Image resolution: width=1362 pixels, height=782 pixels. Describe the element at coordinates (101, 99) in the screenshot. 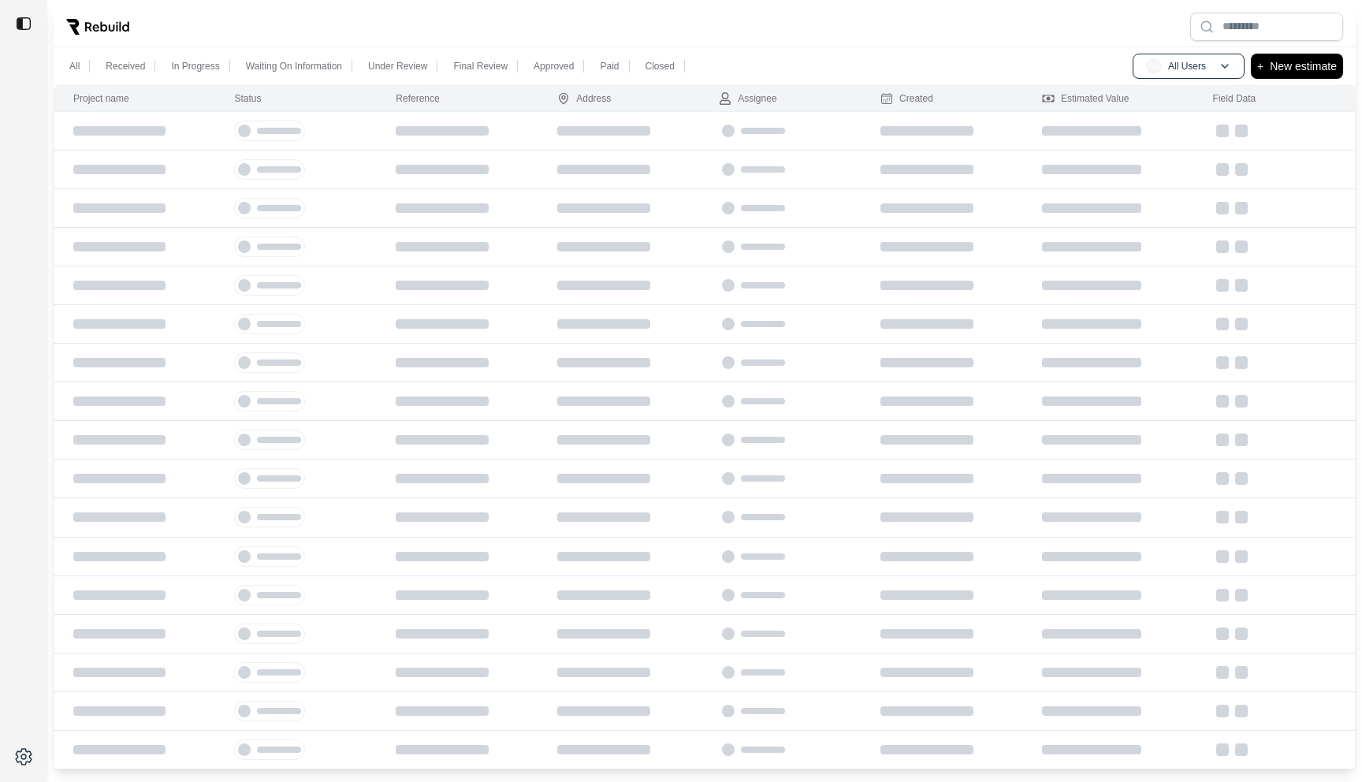

I see `div: Project name` at that location.